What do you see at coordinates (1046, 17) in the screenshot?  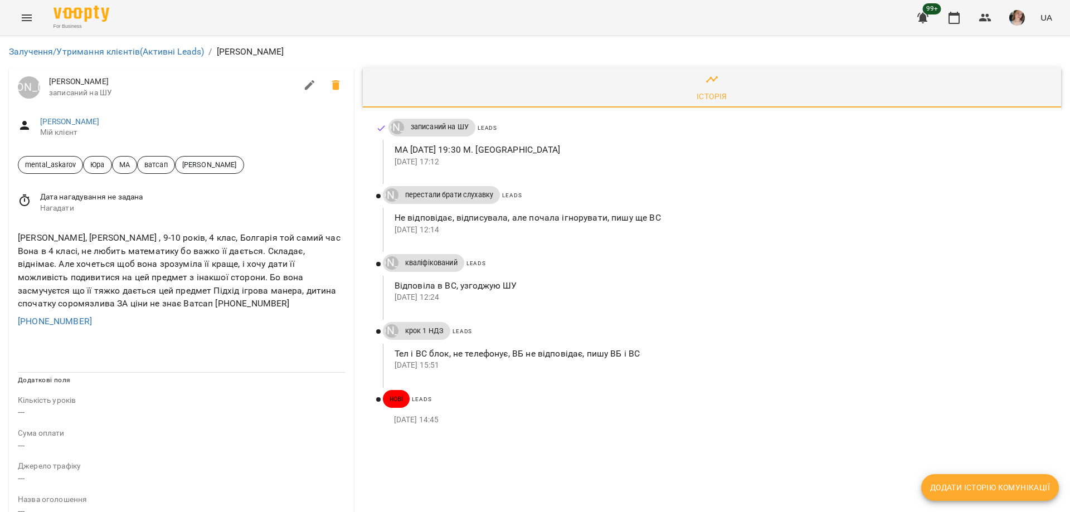 I see `button: UA` at bounding box center [1046, 17].